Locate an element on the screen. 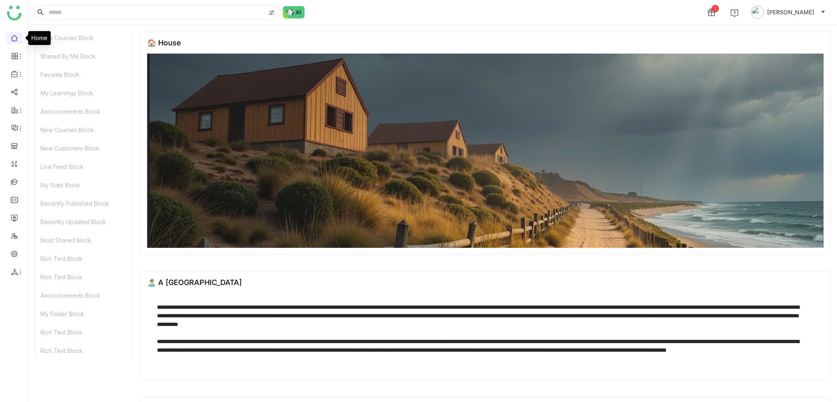 Image resolution: width=837 pixels, height=402 pixels. div: Home is located at coordinates (39, 38).